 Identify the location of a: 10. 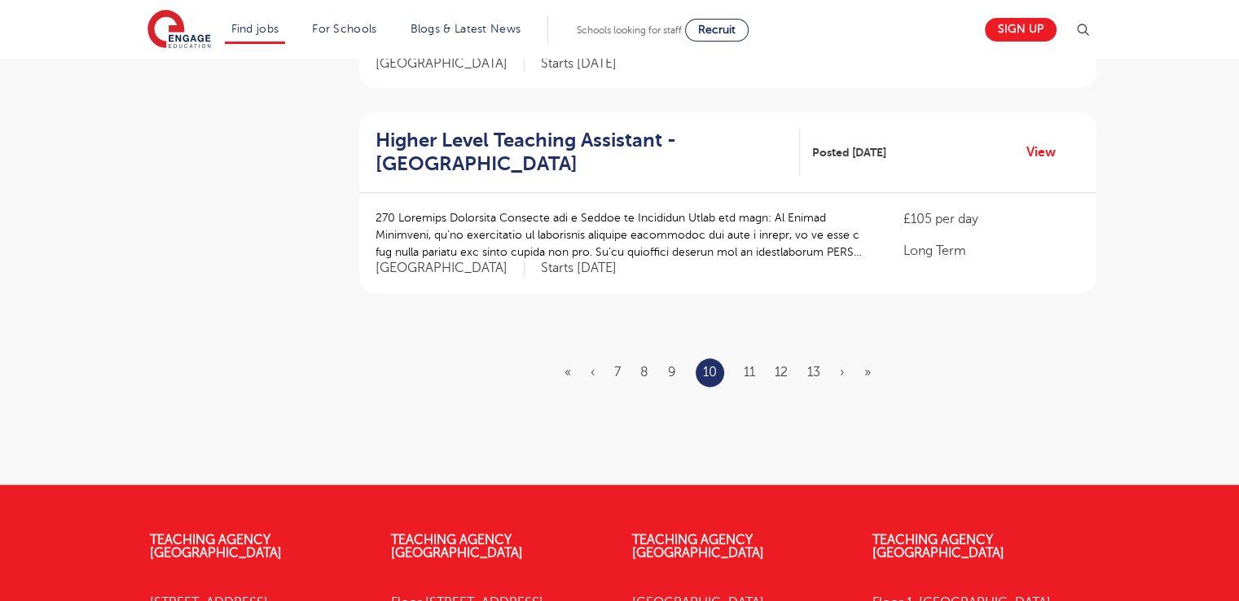
(710, 372).